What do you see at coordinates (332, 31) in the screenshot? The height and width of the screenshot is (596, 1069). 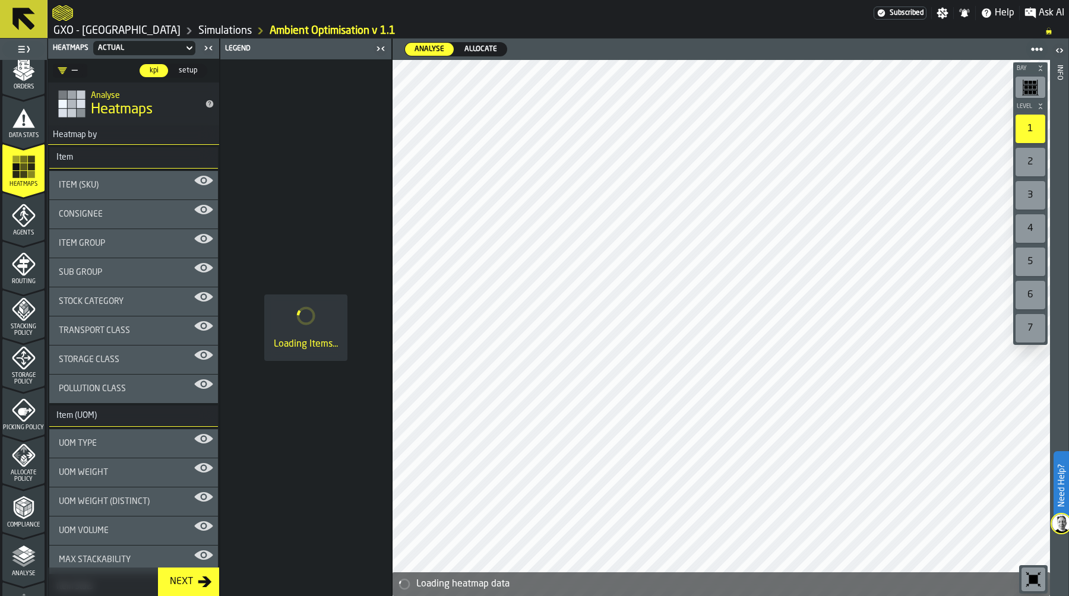 I see `a: link-to-/wh/i/ae0cd702-8cb1-4091-b3be-0aee77957c79/simulations/51f03af5-fab4-409d-9926-fbb65f6fc466` at bounding box center [332, 31].